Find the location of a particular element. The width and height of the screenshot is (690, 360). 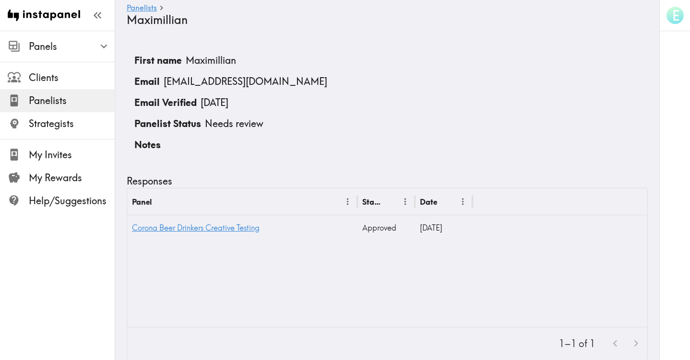

div: Status is located at coordinates (372, 202).